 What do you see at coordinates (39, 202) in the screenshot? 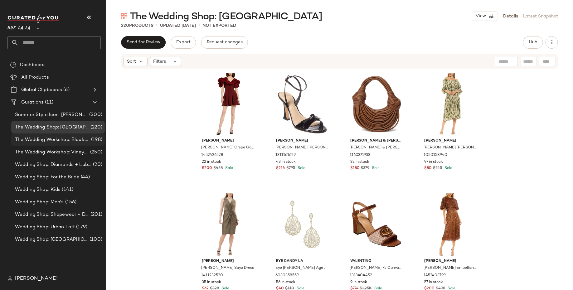
I see `span: Wedding Shop: Men's` at bounding box center [39, 202].